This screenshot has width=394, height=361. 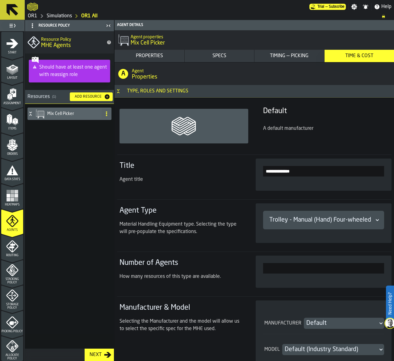 What do you see at coordinates (386, 7) in the screenshot?
I see `span: Help` at bounding box center [386, 7].